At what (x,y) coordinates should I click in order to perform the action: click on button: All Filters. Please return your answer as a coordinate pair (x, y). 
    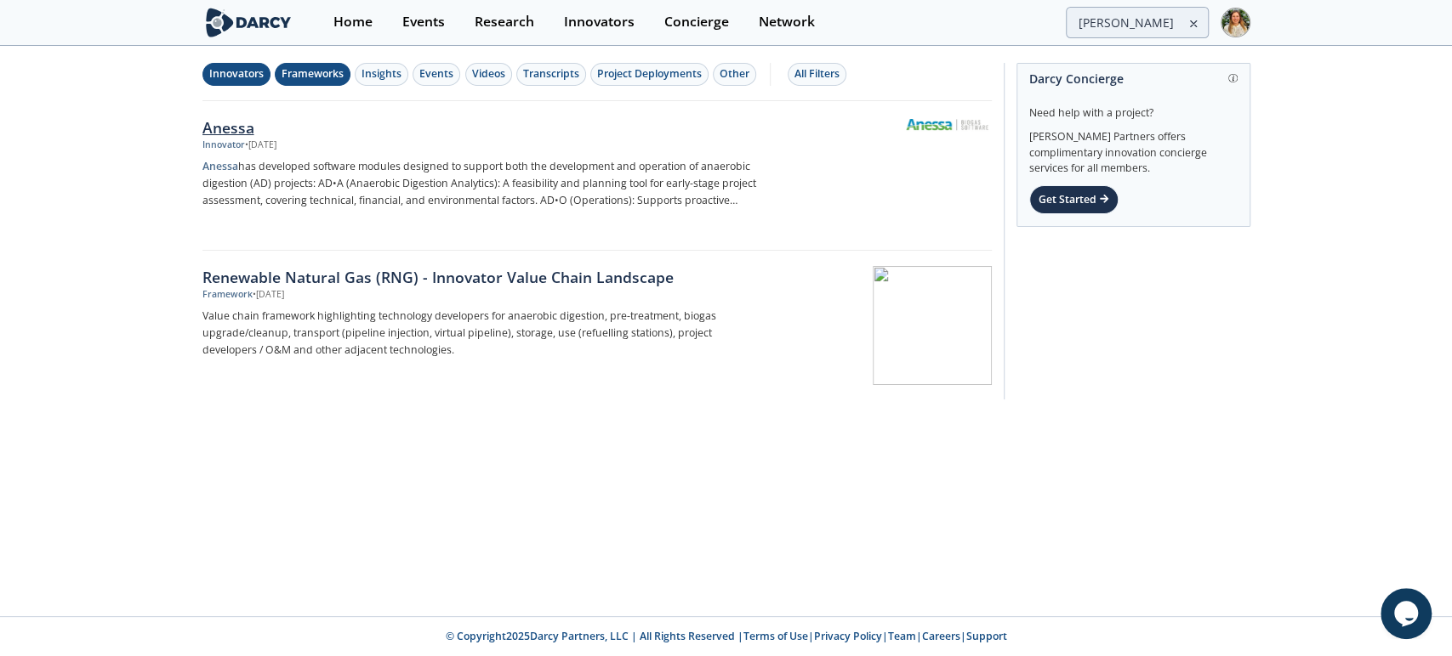
    Looking at the image, I should click on (816, 74).